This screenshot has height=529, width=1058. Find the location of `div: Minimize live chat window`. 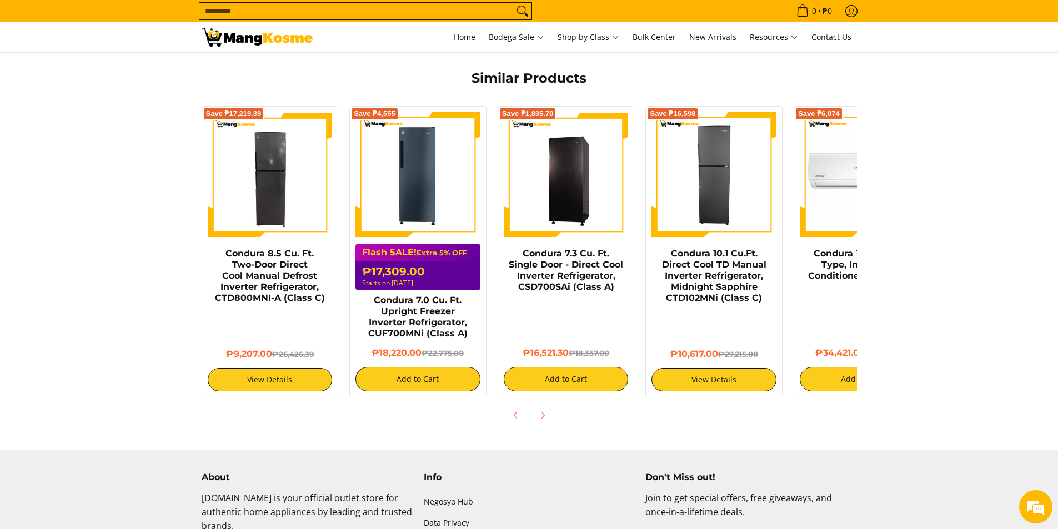

div: Minimize live chat window is located at coordinates (195, 19).